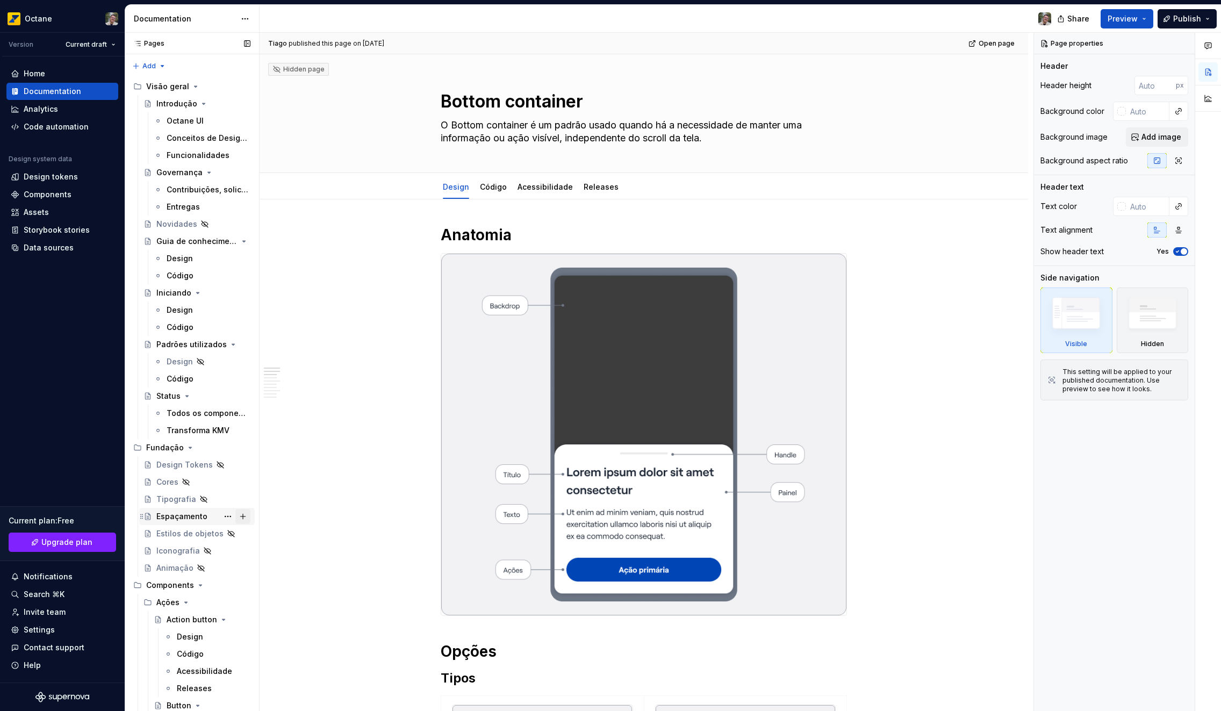 This screenshot has height=711, width=1221. What do you see at coordinates (41, 109) in the screenshot?
I see `div: Analytics` at bounding box center [41, 109].